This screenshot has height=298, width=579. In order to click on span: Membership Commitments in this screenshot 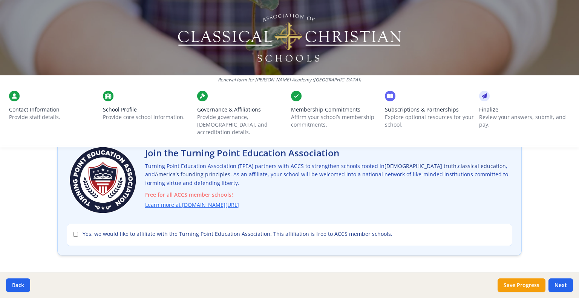, I will do `click(336, 110)`.